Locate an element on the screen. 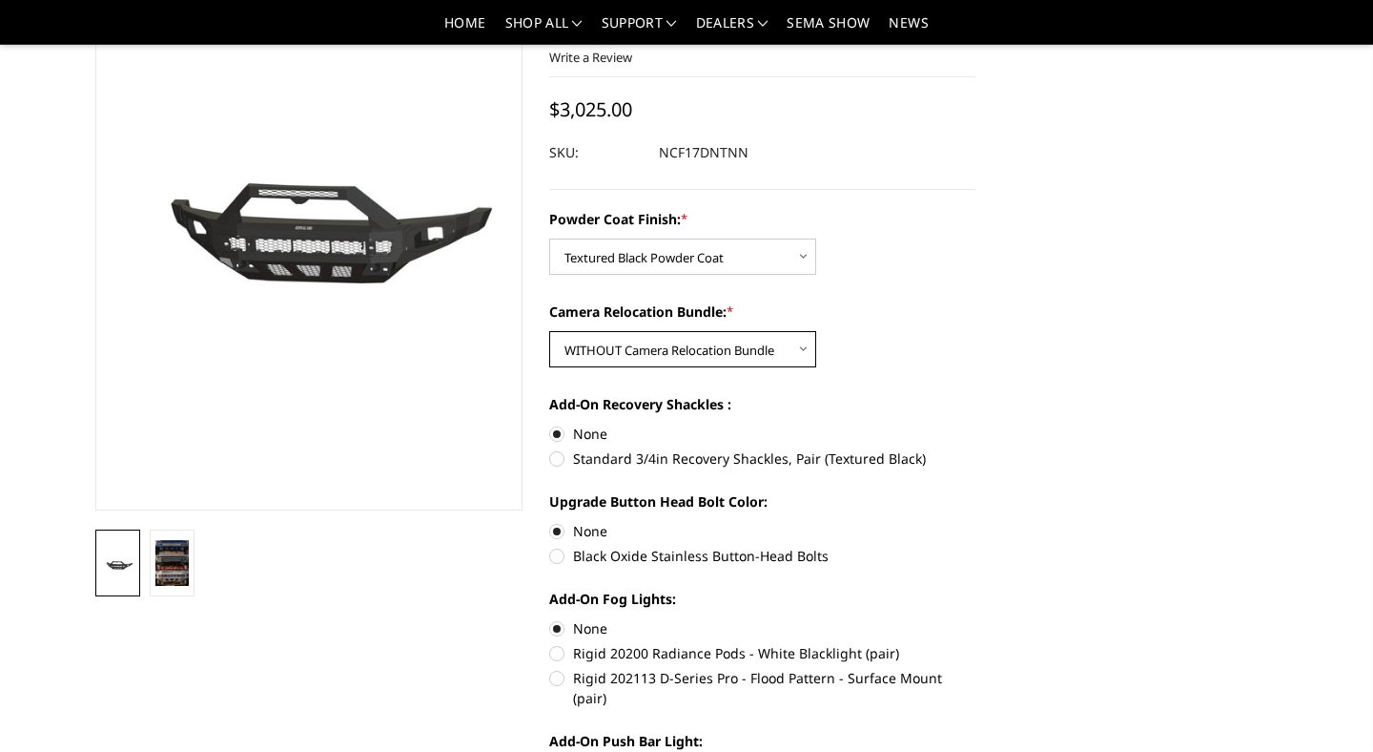 Image resolution: width=1373 pixels, height=752 pixels. label: Rigid 20200 Radiance Pods - White Blacklight (pair) is located at coordinates (763, 652).